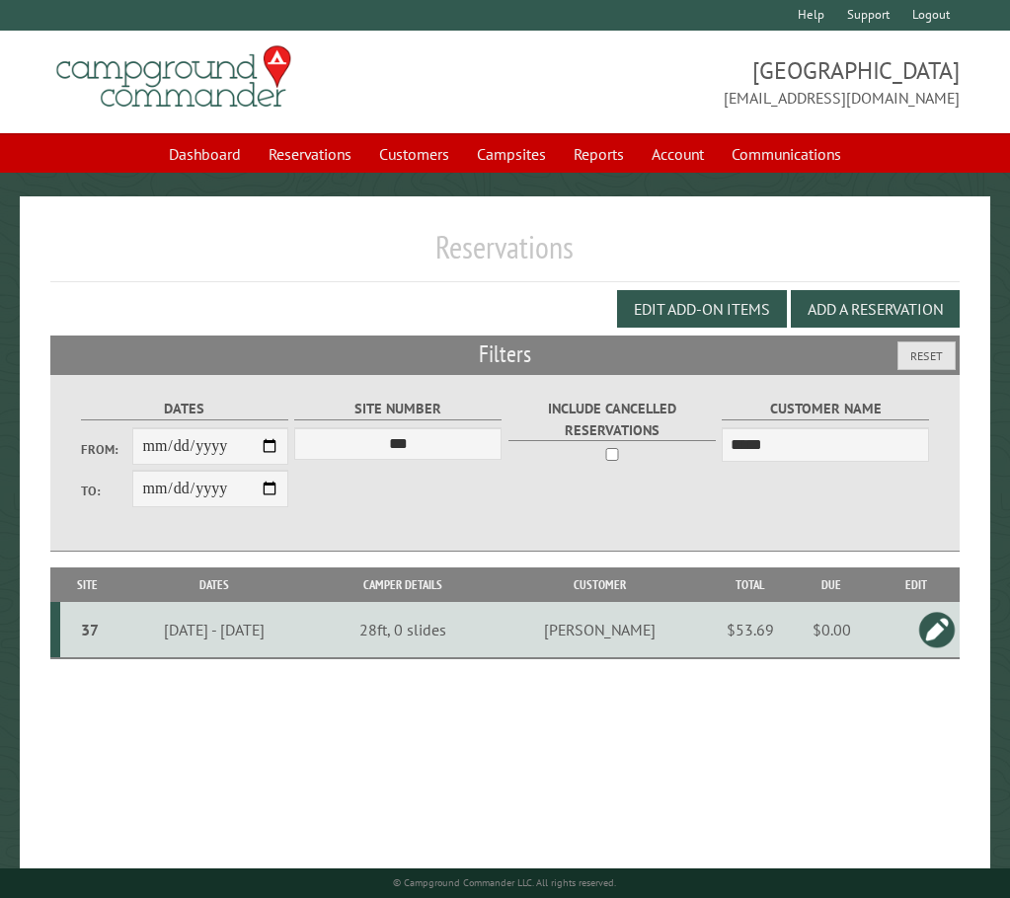 The width and height of the screenshot is (1010, 898). Describe the element at coordinates (600, 584) in the screenshot. I see `th: Customer` at that location.